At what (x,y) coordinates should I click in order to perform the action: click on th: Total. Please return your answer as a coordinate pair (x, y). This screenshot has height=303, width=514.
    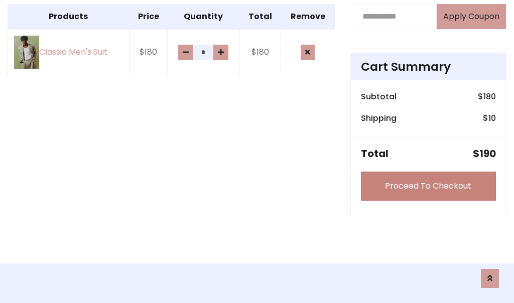
    Looking at the image, I should click on (260, 17).